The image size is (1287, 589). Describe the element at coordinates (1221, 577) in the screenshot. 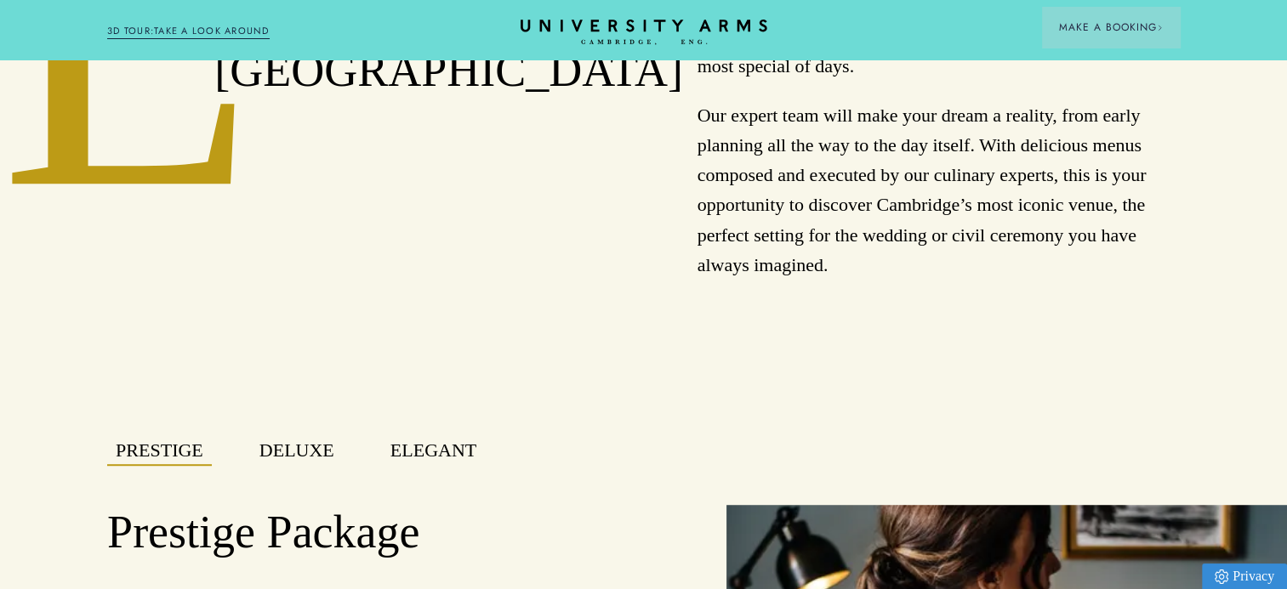

I see `img: Privacy` at that location.